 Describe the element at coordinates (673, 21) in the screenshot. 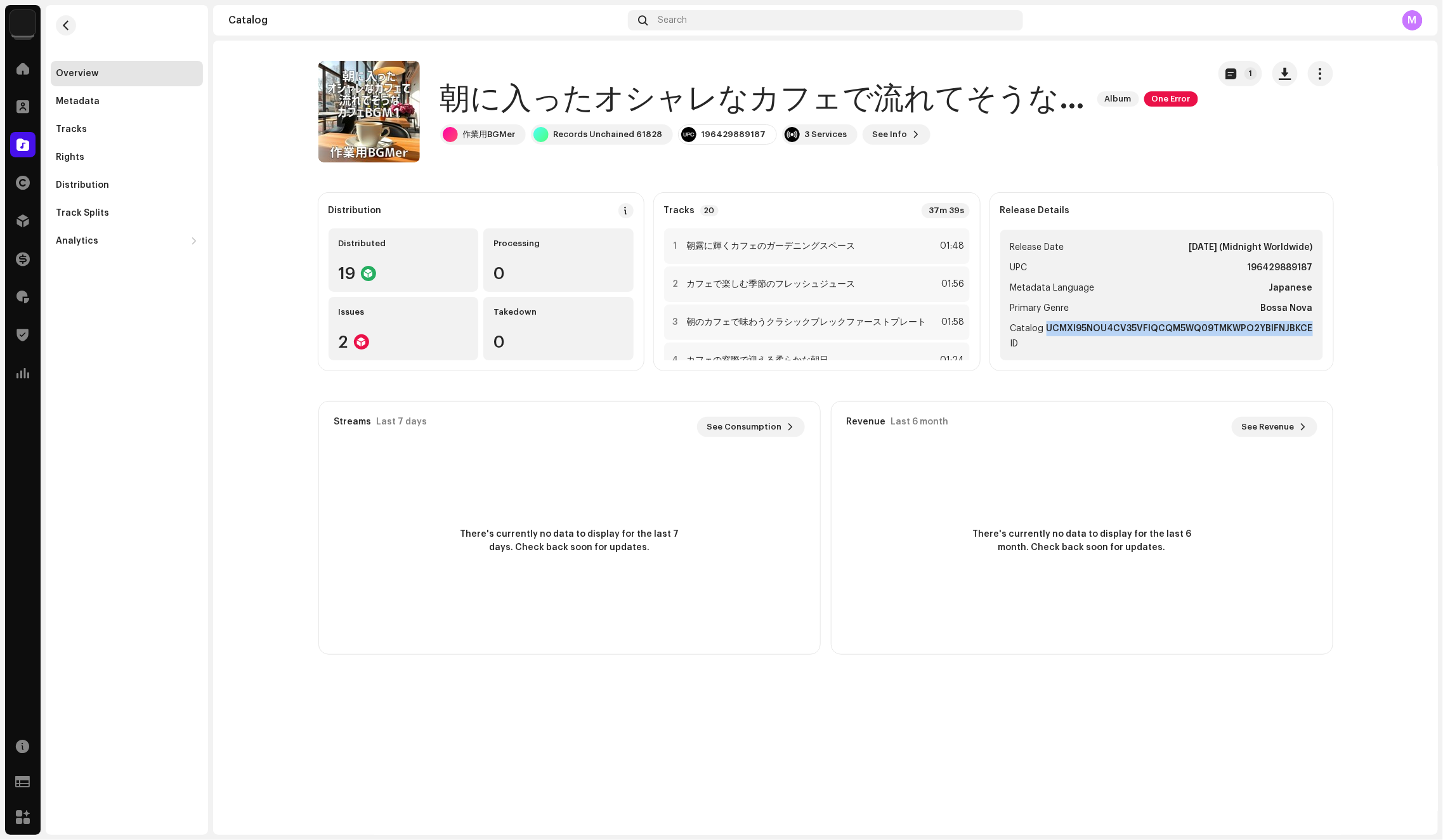

I see `span: Search` at that location.